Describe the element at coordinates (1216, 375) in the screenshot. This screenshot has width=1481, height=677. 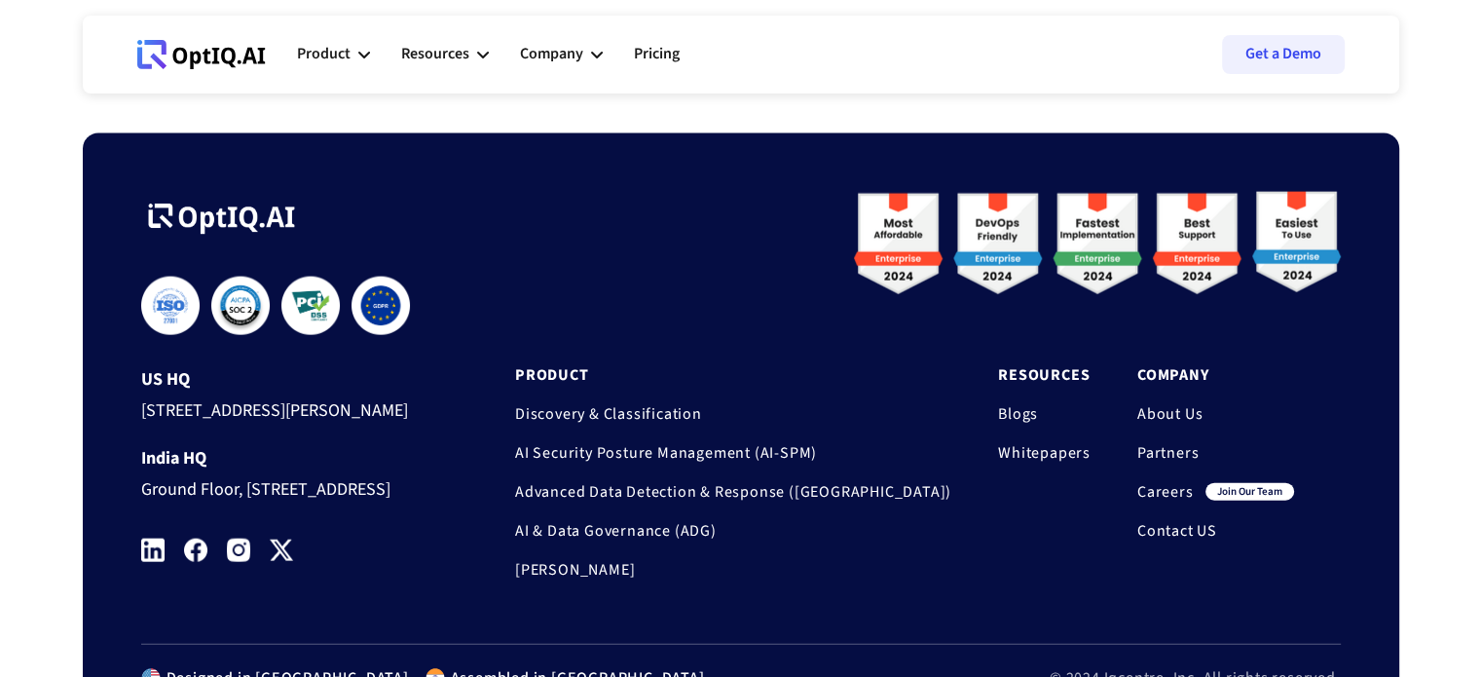
I see `a: Company` at that location.